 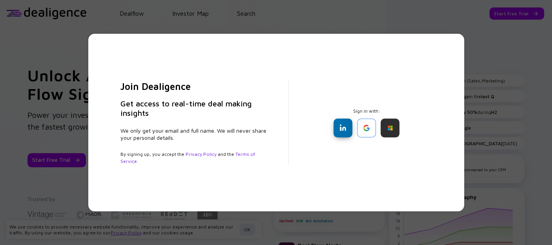 What do you see at coordinates (195, 86) in the screenshot?
I see `h2: Join Dealigence` at bounding box center [195, 86].